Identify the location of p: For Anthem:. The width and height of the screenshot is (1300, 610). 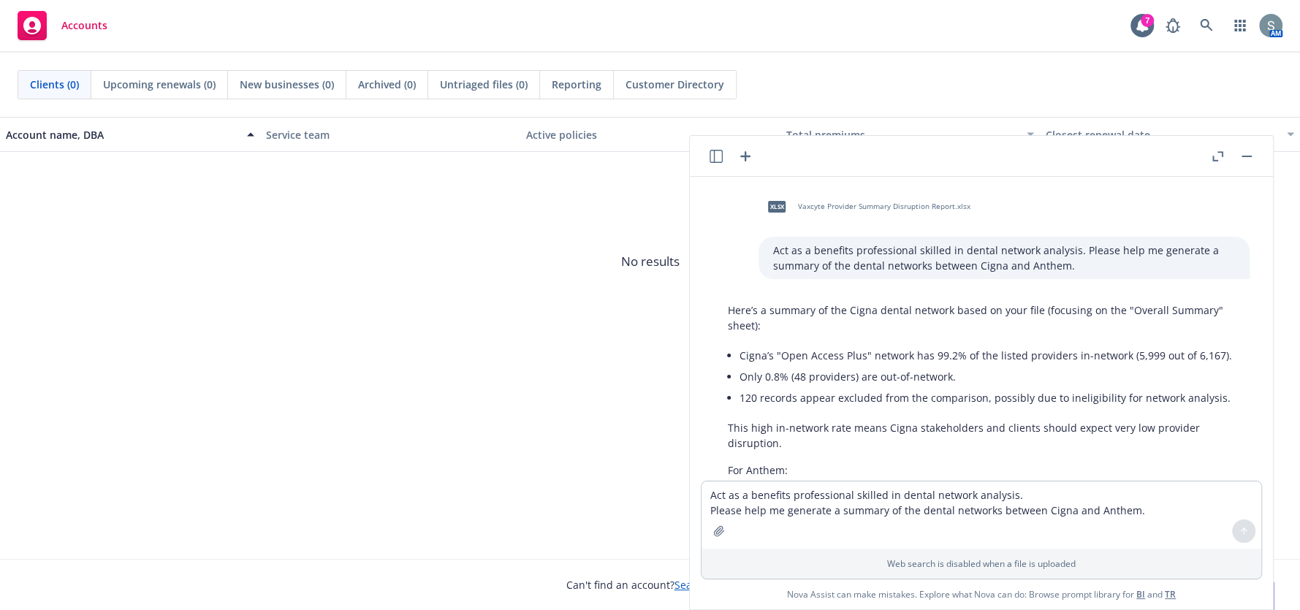
(981, 470).